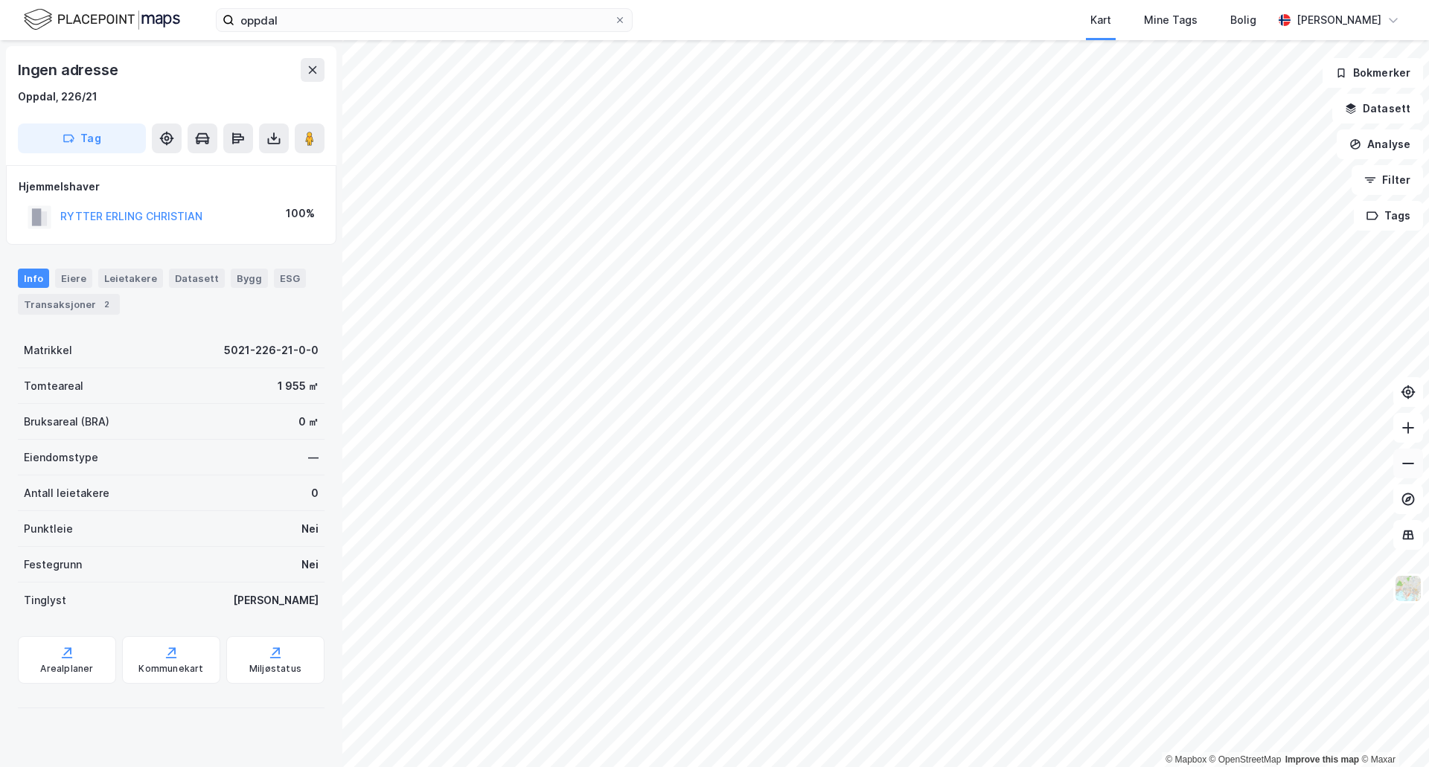 Image resolution: width=1429 pixels, height=767 pixels. What do you see at coordinates (308, 422) in the screenshot?
I see `div: 0 ㎡` at bounding box center [308, 422].